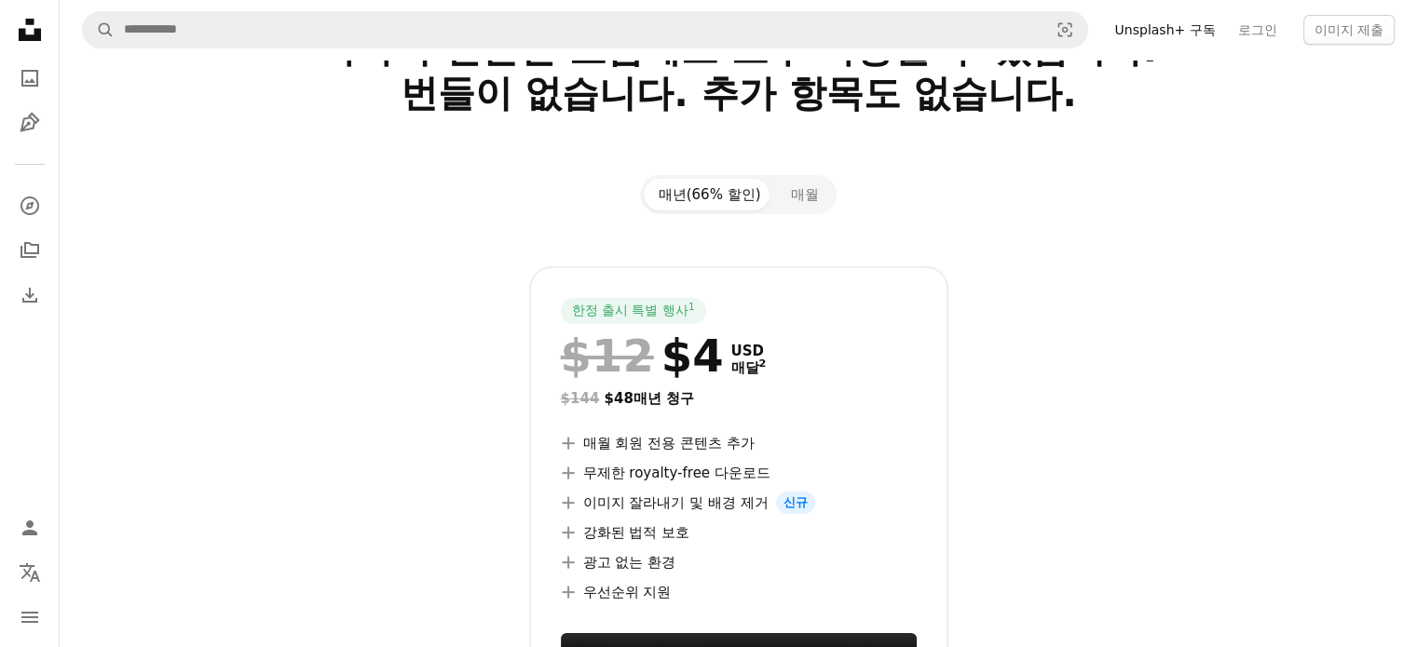 This screenshot has width=1417, height=647. What do you see at coordinates (763, 368) in the screenshot?
I see `a: 2` at bounding box center [763, 368].